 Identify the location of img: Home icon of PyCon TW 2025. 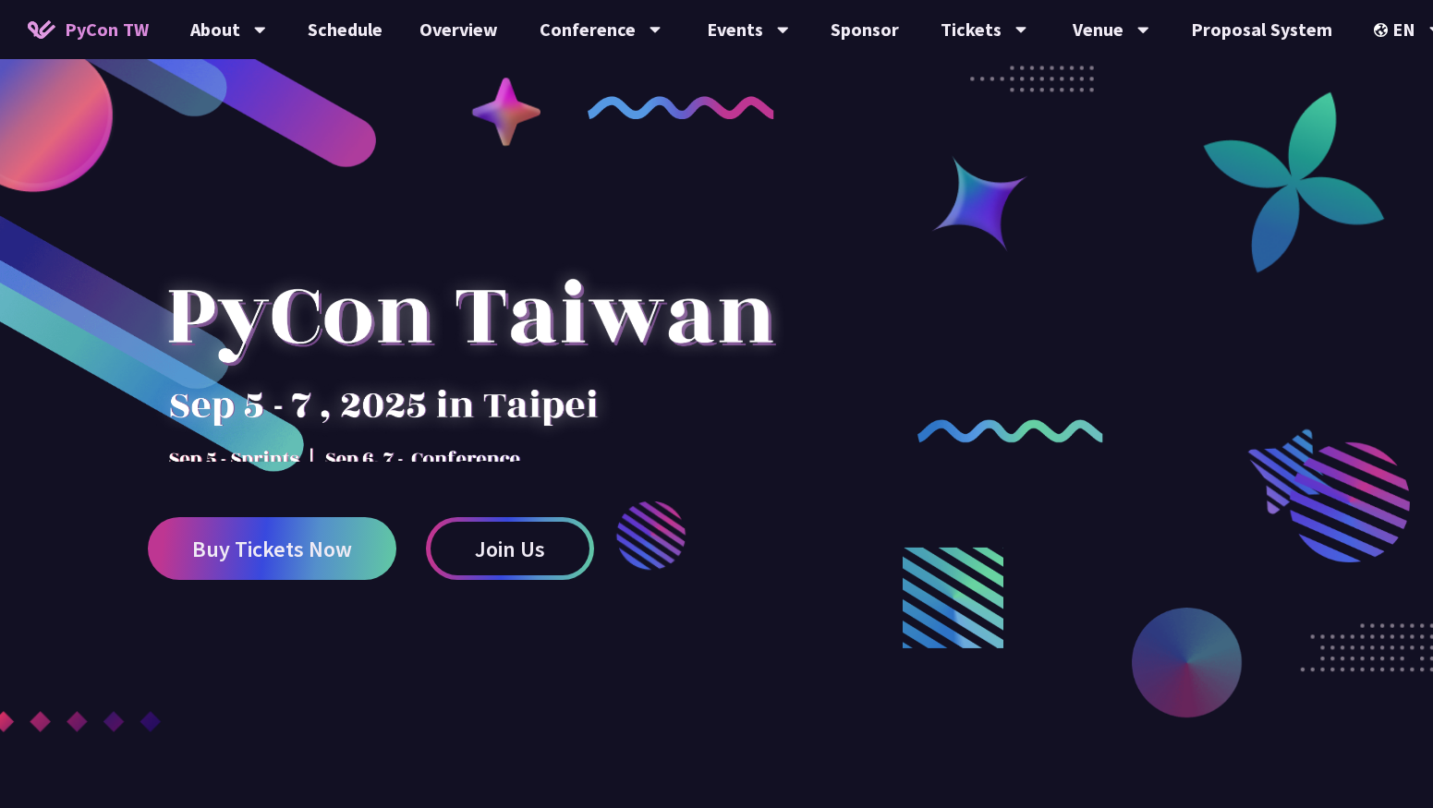
(42, 30).